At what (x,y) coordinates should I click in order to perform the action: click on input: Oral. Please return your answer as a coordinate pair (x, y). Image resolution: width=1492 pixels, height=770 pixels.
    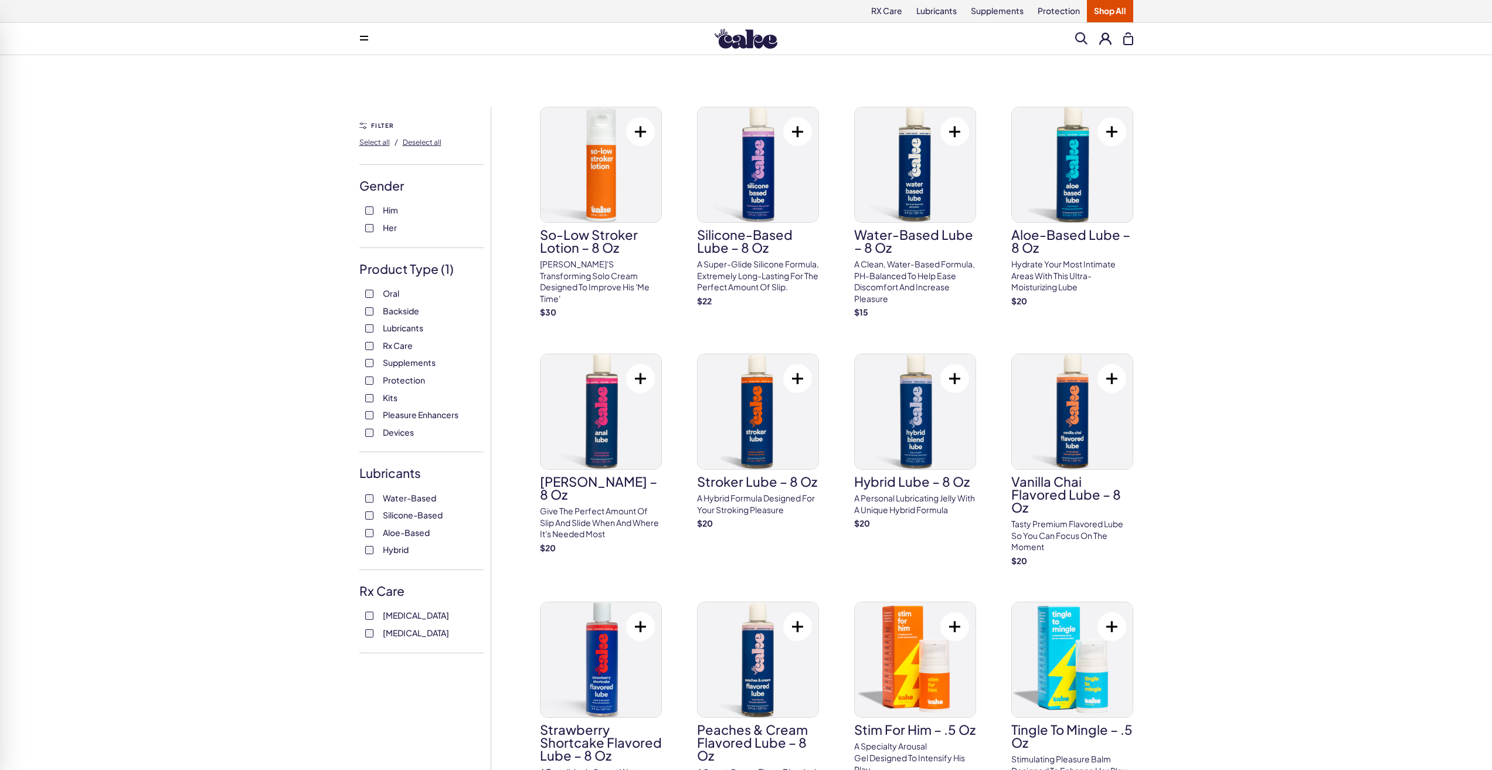
    Looking at the image, I should click on (369, 294).